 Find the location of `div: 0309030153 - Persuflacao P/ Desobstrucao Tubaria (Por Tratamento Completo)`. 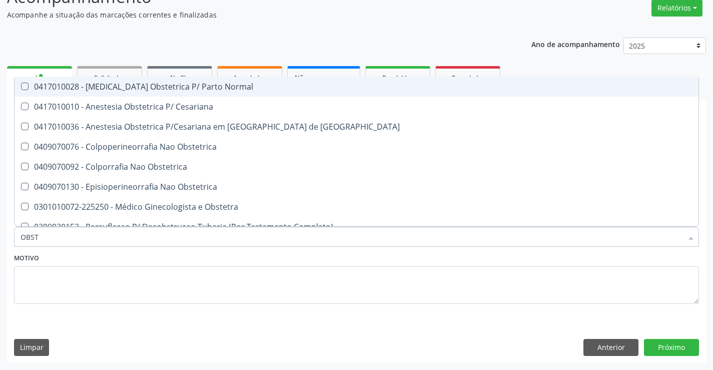

div: 0309030153 - Persuflacao P/ Desobstrucao Tubaria (Por Tratamento Completo) is located at coordinates (356, 227).